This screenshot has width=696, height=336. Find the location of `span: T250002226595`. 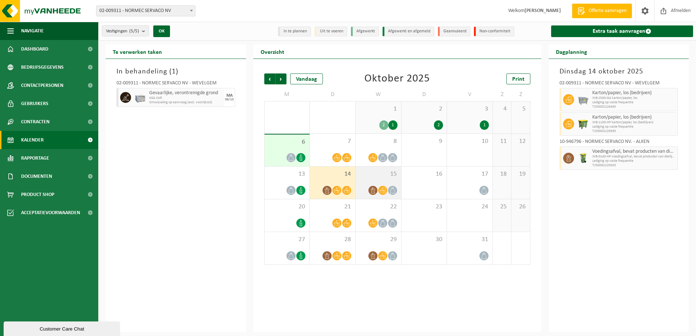

span: T250002226595 is located at coordinates (634, 131).